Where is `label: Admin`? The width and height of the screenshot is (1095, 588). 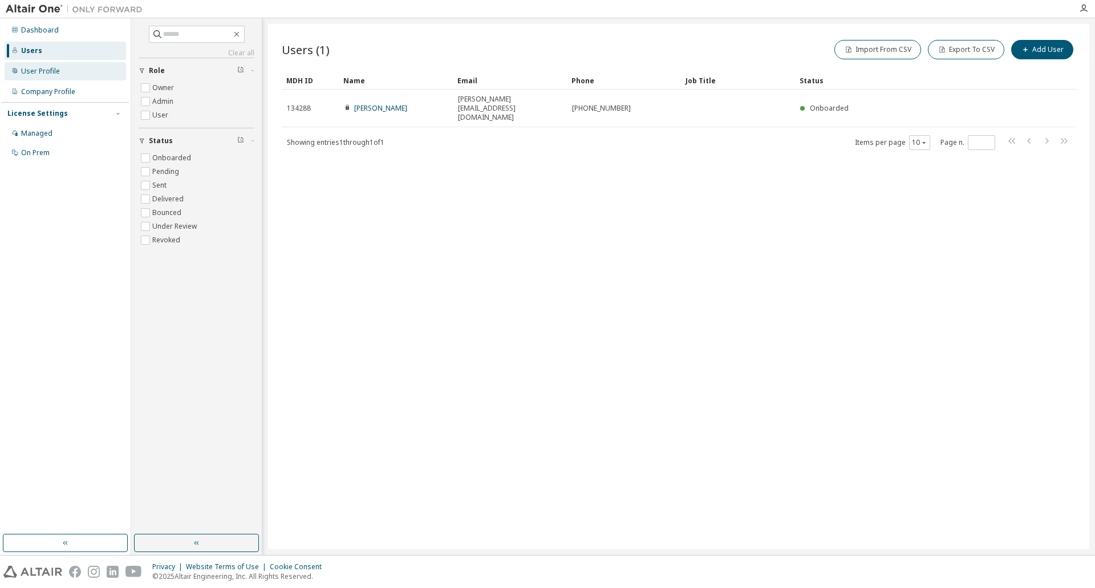 label: Admin is located at coordinates (164, 102).